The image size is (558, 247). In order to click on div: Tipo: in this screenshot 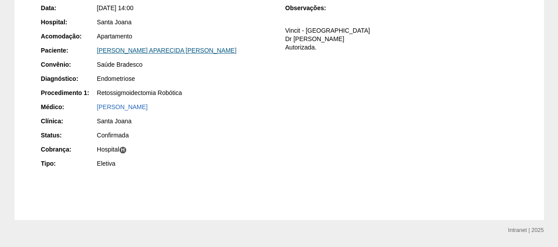, I will do `click(68, 163)`.